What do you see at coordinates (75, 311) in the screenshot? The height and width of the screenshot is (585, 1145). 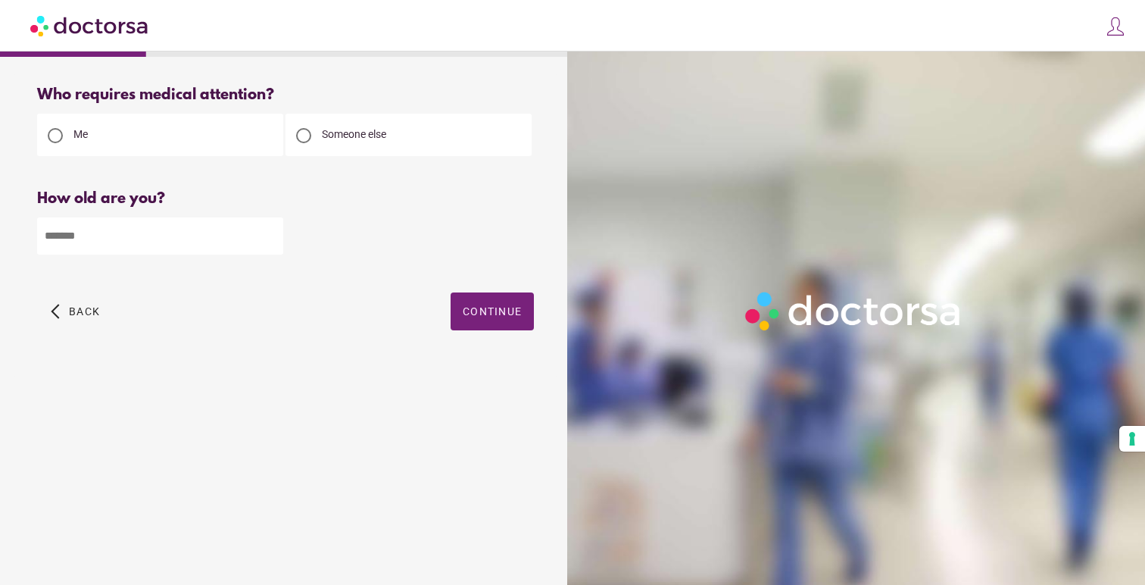 I see `button: arrow_back_ios Back` at bounding box center [75, 311].